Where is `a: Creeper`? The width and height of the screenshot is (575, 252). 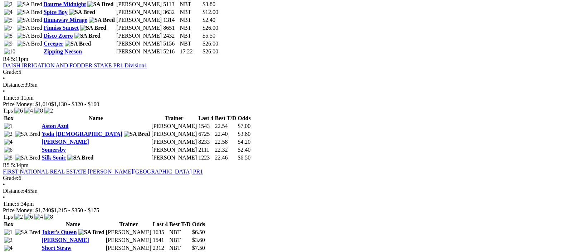
a: Creeper is located at coordinates (53, 43).